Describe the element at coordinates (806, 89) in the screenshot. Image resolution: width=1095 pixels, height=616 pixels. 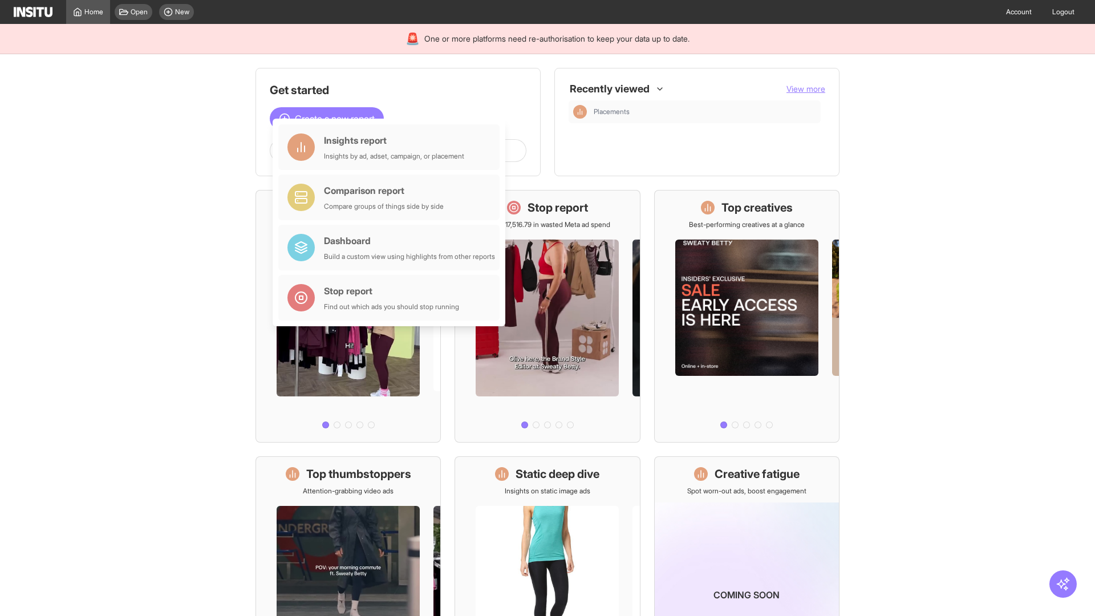
I see `button: View more` at that location.